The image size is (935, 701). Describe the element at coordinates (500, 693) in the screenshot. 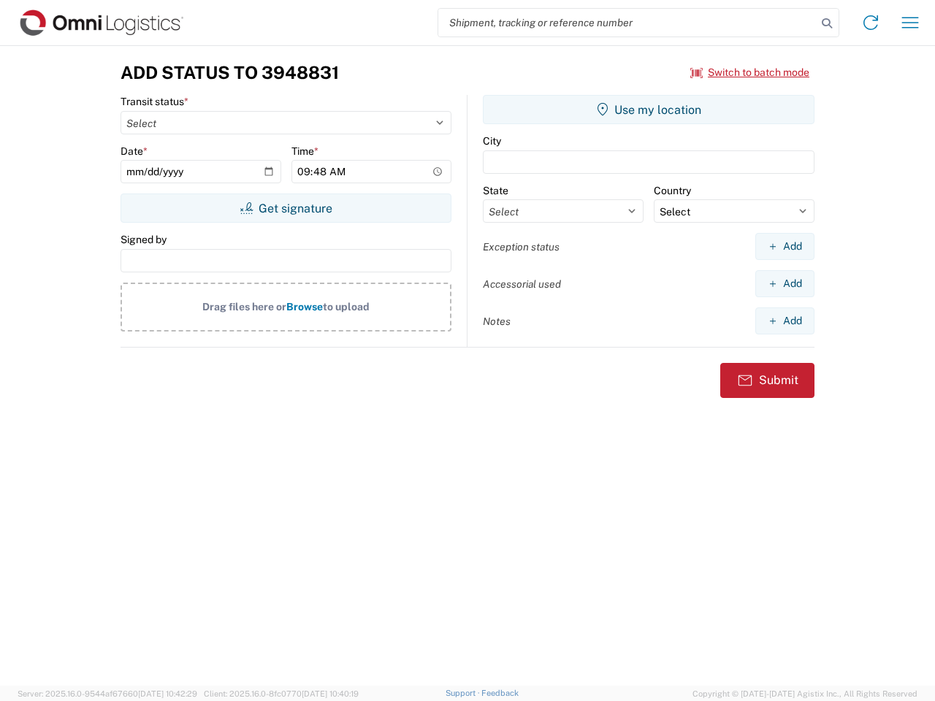

I see `a: Feedback` at that location.